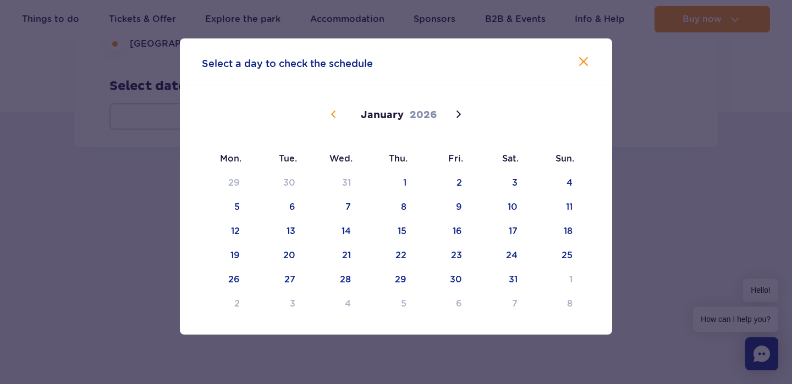  What do you see at coordinates (396, 159) in the screenshot?
I see `span: Thu.` at bounding box center [396, 159].